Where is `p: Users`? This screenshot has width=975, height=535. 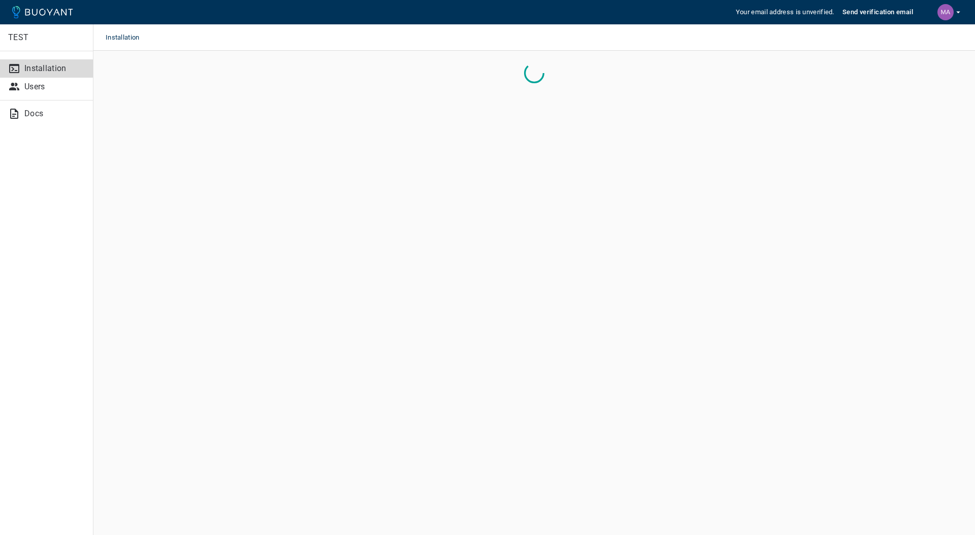
p: Users is located at coordinates (54, 87).